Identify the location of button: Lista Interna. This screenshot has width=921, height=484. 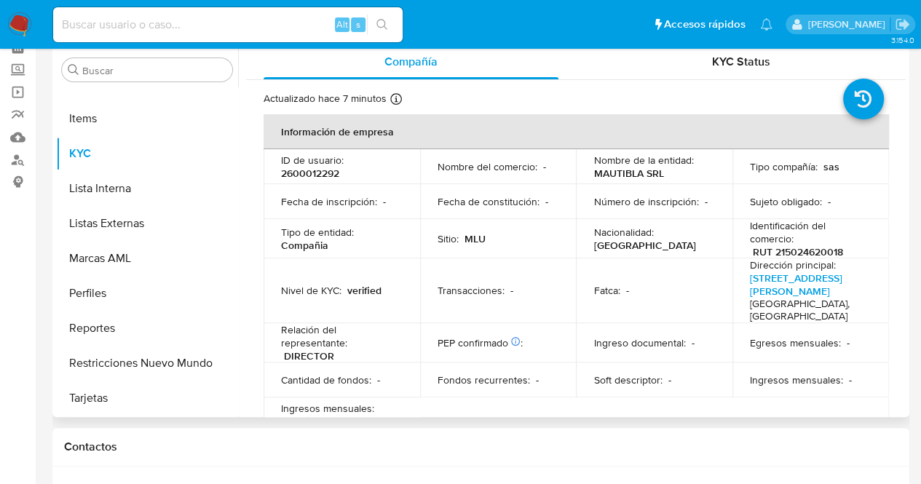
(147, 189).